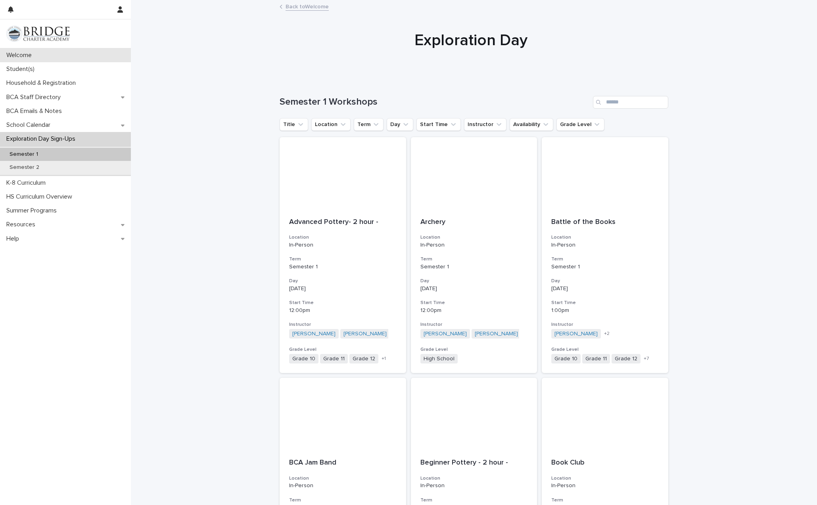 This screenshot has width=817, height=505. What do you see at coordinates (631, 102) in the screenshot?
I see `div: Search` at bounding box center [631, 102].